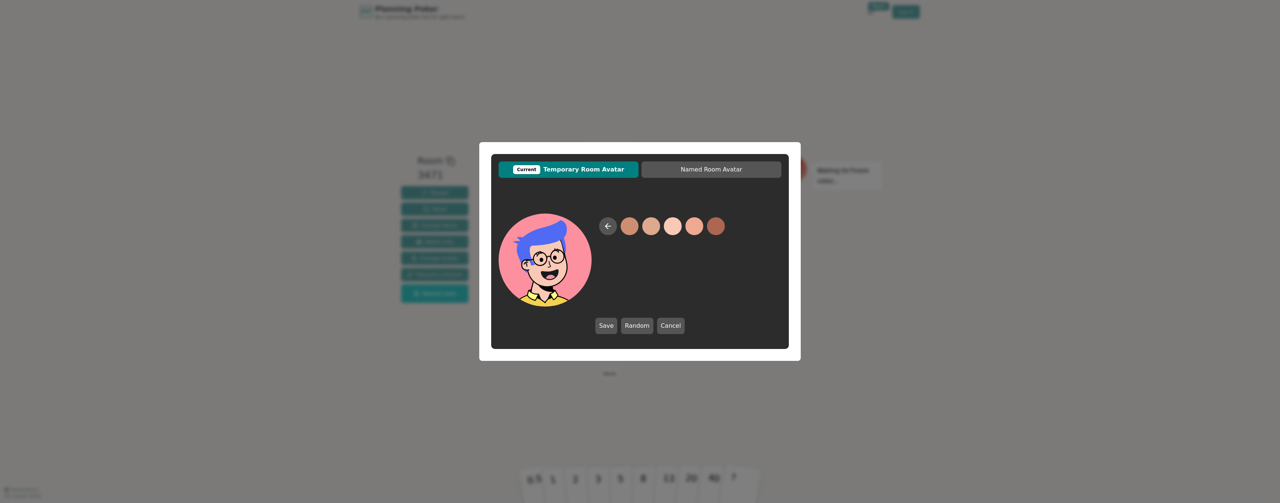 The image size is (1280, 503). What do you see at coordinates (637, 326) in the screenshot?
I see `button: Random` at bounding box center [637, 326].